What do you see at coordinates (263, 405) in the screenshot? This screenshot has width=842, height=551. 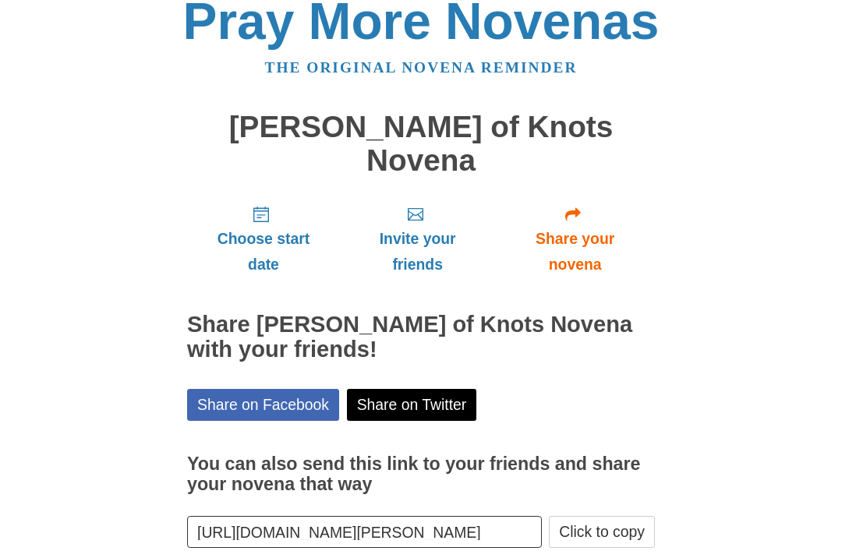 I see `a: Share on Facebook` at bounding box center [263, 405].